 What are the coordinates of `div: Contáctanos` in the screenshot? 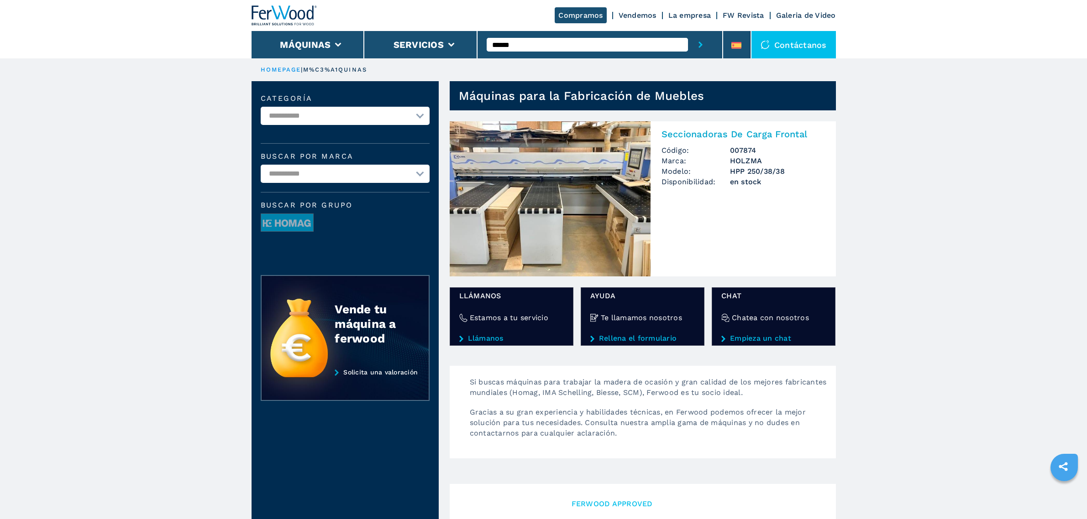 It's located at (793, 45).